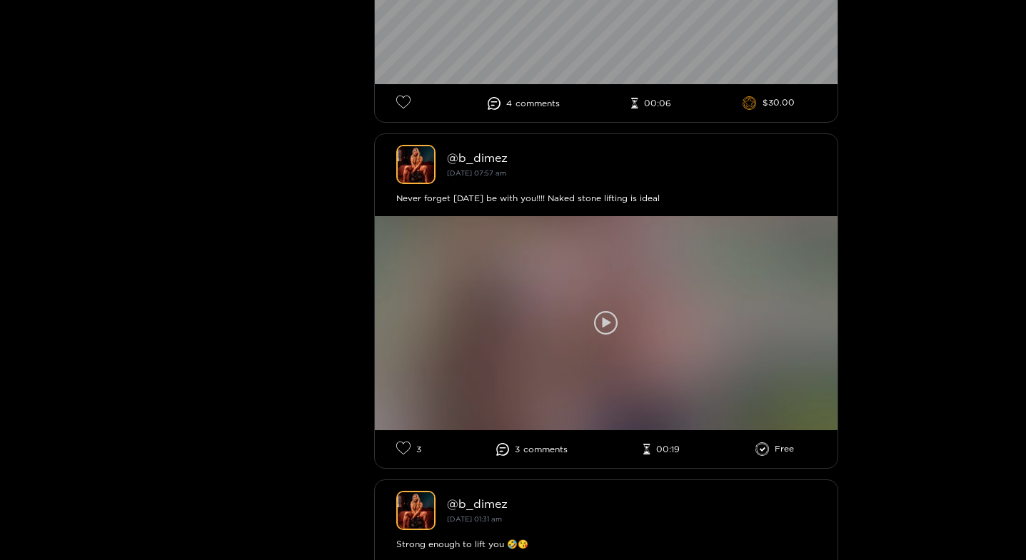 The width and height of the screenshot is (1026, 560). I want to click on li: $30.00, so click(768, 104).